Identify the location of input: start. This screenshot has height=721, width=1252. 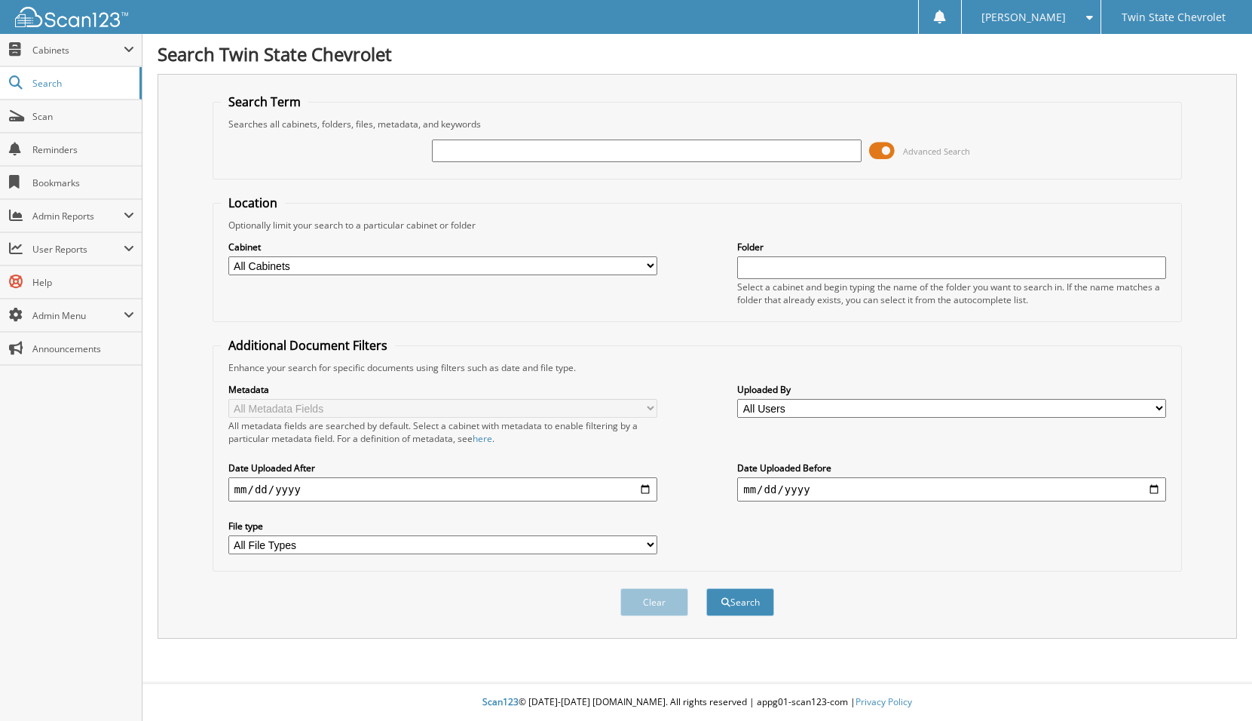
(442, 489).